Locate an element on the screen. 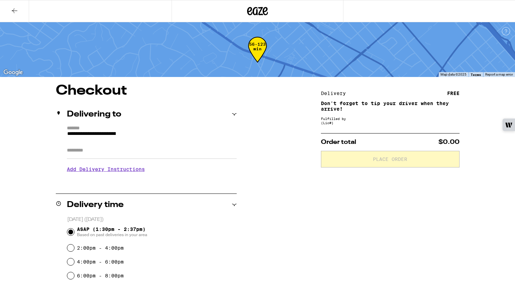  a: Open this area in Google Maps (opens a new window) is located at coordinates (13, 72).